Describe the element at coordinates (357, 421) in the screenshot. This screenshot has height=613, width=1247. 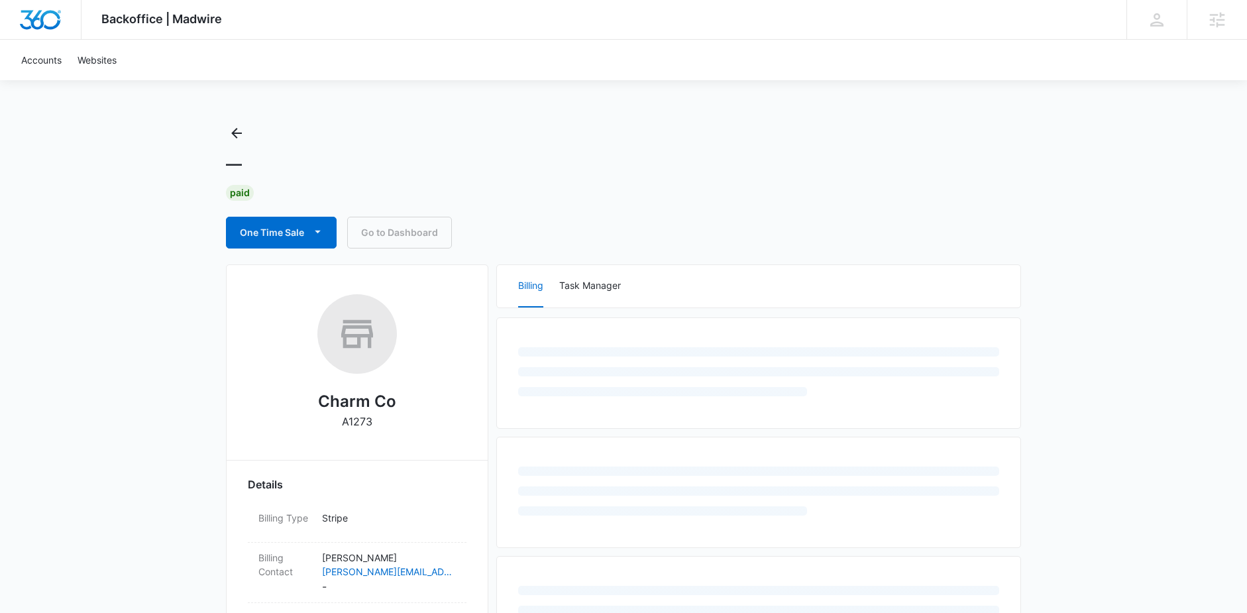
I see `p: A1273` at that location.